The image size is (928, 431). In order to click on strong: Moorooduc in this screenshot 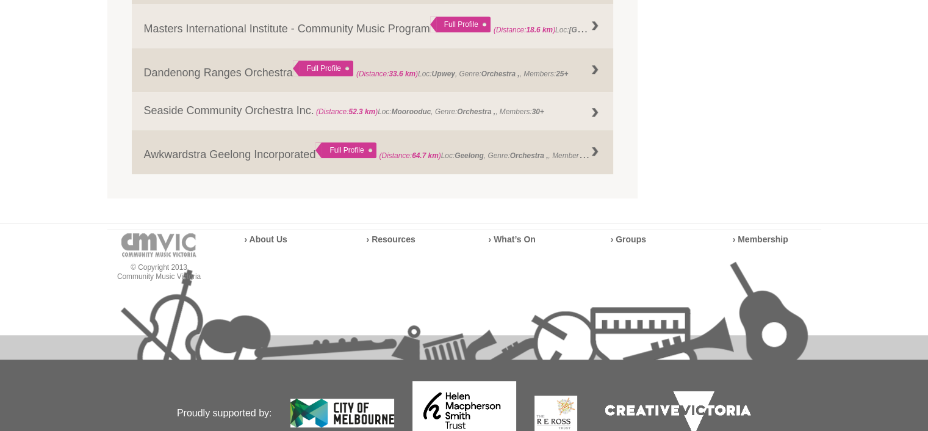, I will do `click(411, 112)`.